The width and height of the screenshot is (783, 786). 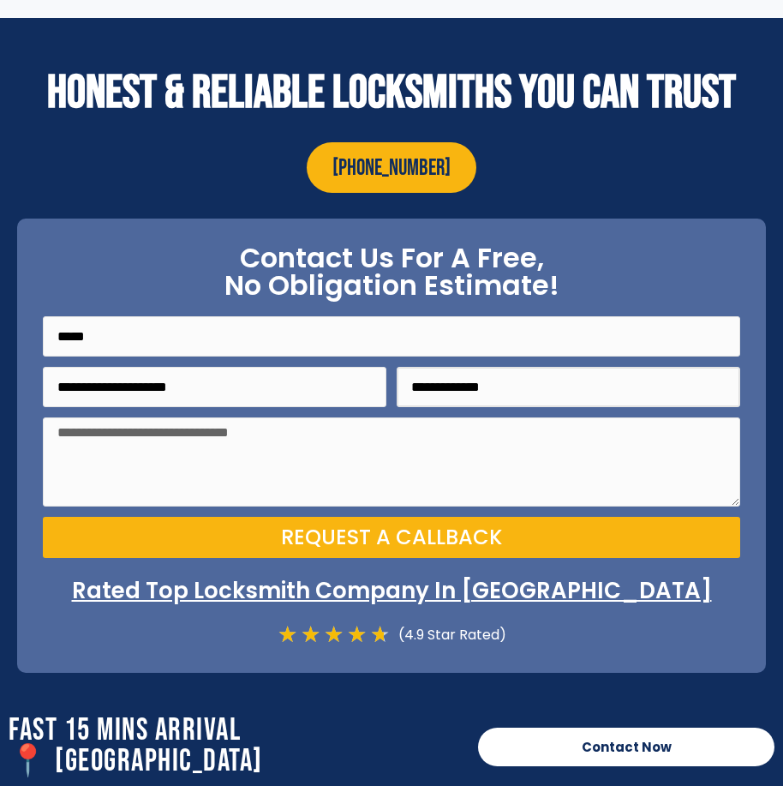 I want to click on a: Contact Now, so click(x=626, y=746).